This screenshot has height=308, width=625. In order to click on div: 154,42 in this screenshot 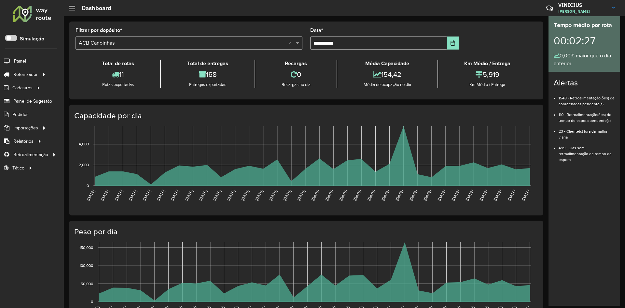, I will do `click(387, 74)`.